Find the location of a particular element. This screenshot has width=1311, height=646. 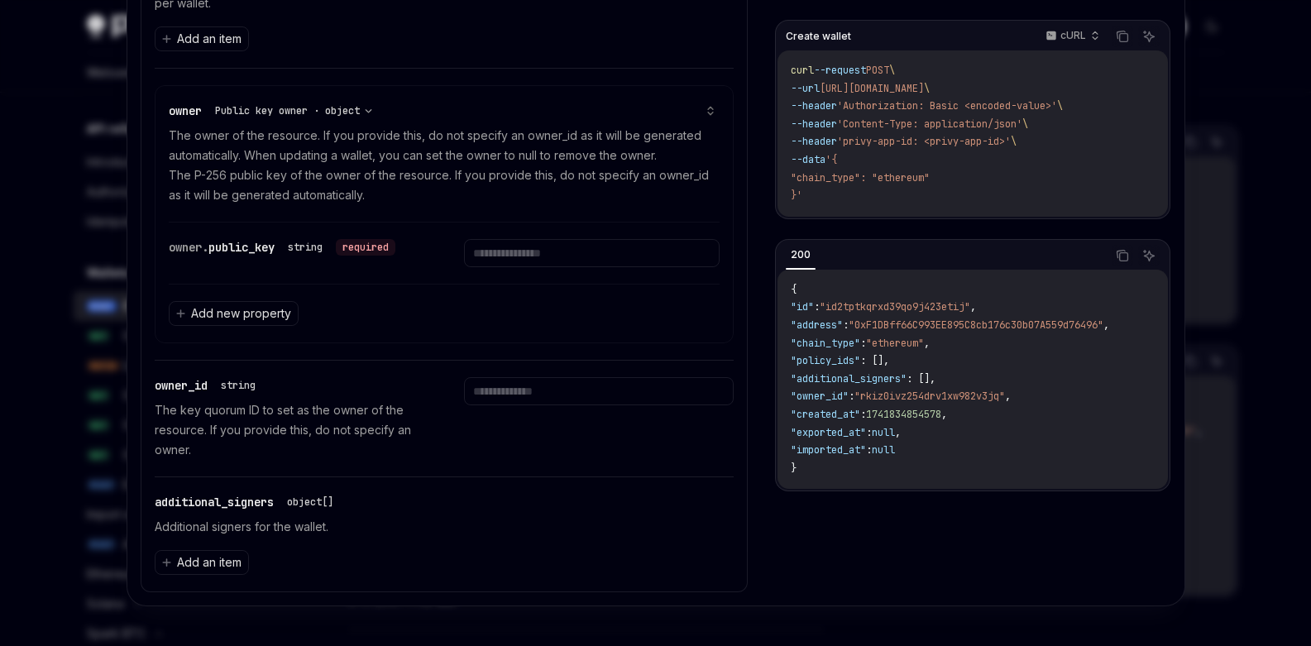

span: "id" is located at coordinates (802, 307).